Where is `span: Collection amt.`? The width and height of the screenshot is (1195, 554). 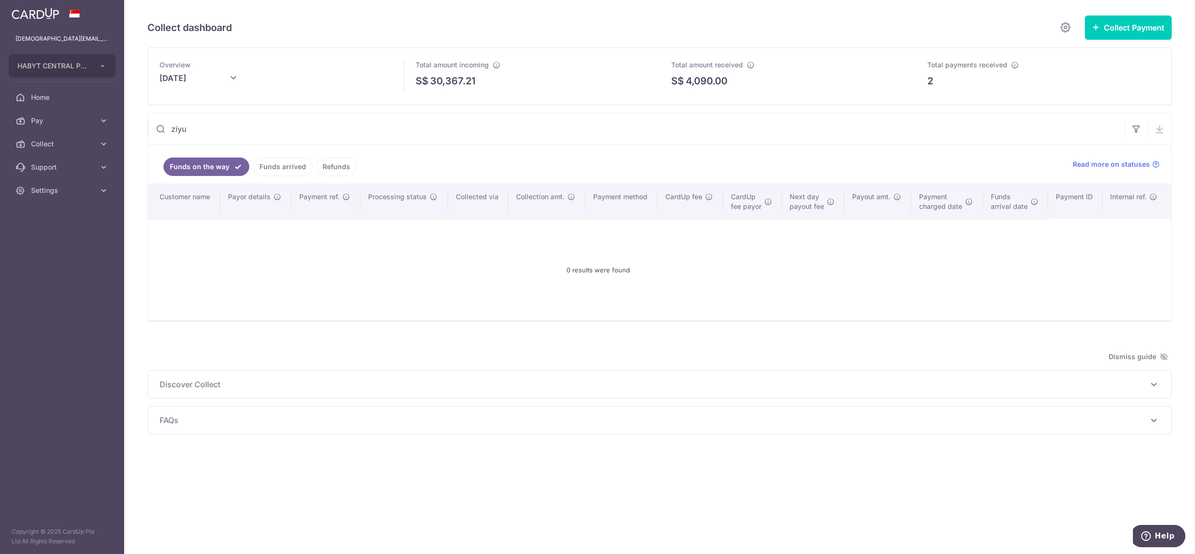
span: Collection amt. is located at coordinates (540, 197).